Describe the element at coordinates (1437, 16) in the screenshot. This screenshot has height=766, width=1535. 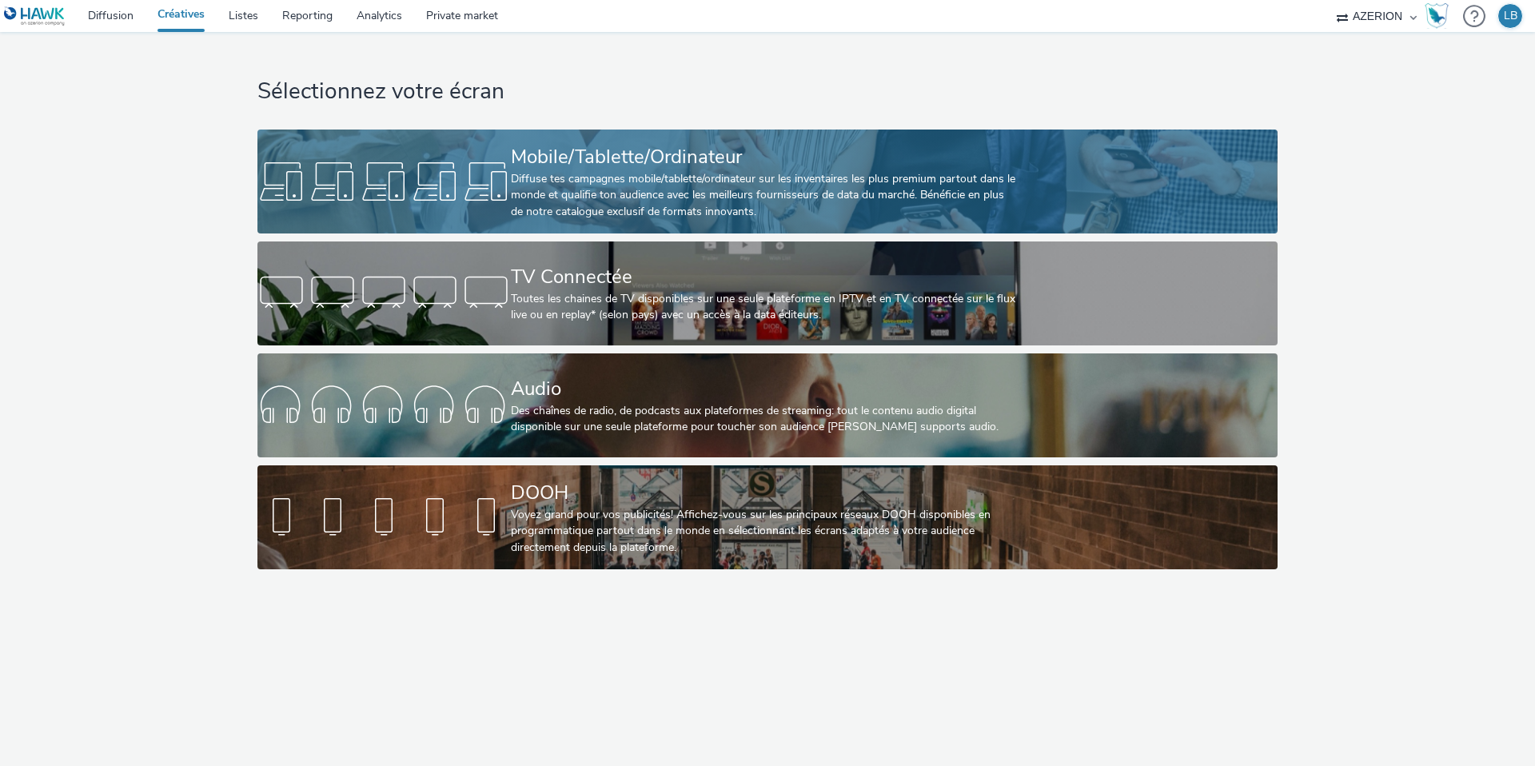
I see `img: Hawk Academy` at that location.